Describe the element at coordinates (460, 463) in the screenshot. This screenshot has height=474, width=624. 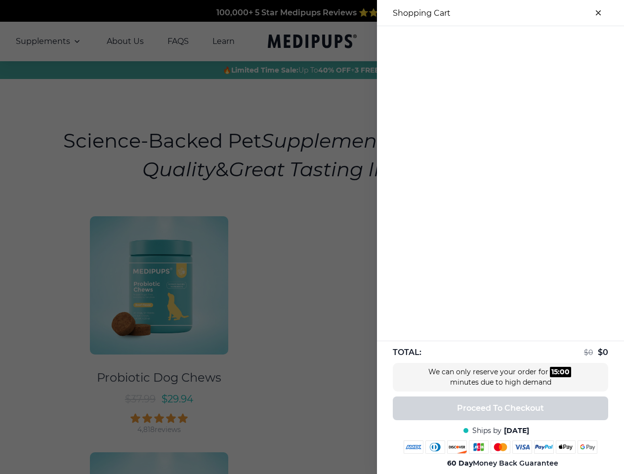
I see `strong: 60 Day` at that location.